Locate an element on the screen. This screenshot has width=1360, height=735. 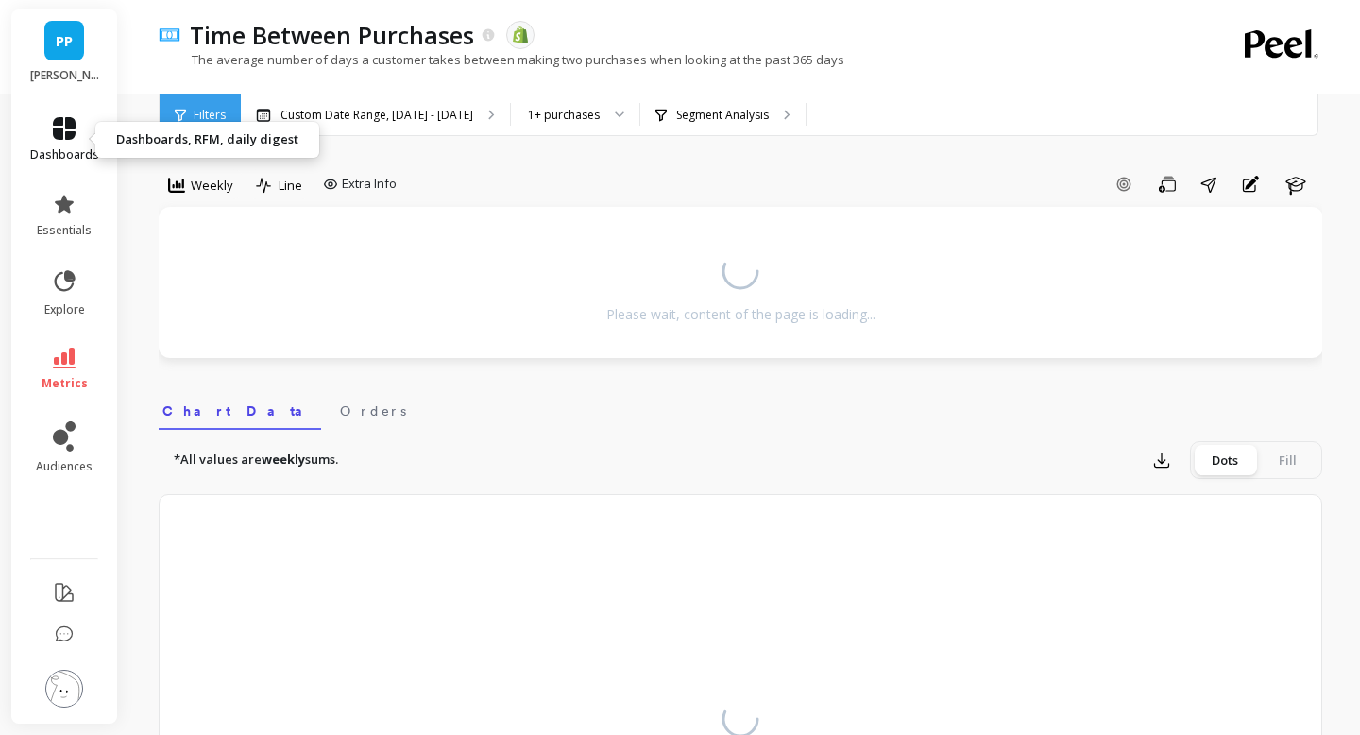
span: Chart Data is located at coordinates (240, 411).